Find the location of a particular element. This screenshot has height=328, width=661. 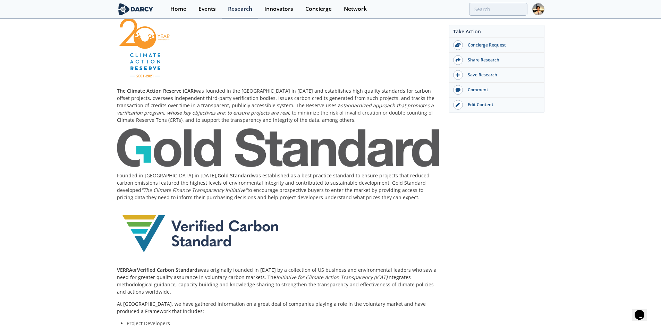

strong: The Climate Action Reserve (CAR) is located at coordinates (156, 91).